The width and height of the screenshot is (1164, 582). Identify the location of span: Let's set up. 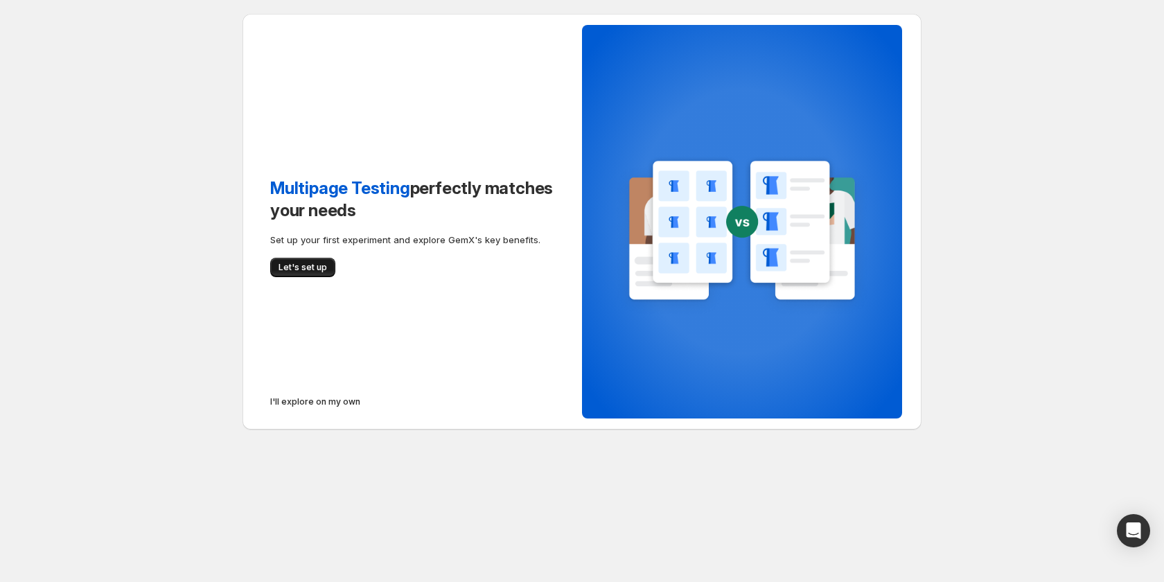
(303, 268).